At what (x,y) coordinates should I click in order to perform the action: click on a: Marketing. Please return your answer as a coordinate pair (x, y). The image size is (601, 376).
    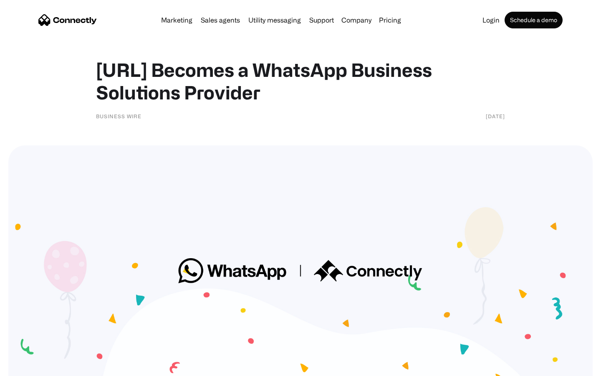
    Looking at the image, I should click on (176, 20).